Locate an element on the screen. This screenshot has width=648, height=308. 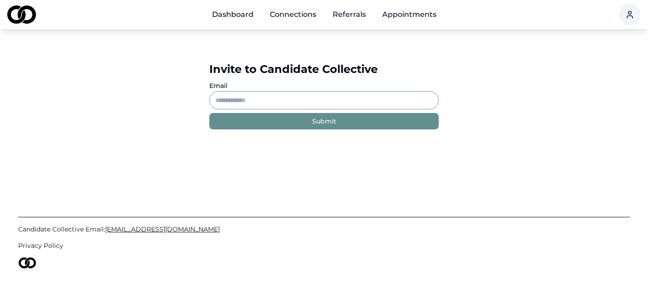
a: Appointments is located at coordinates (409, 15).